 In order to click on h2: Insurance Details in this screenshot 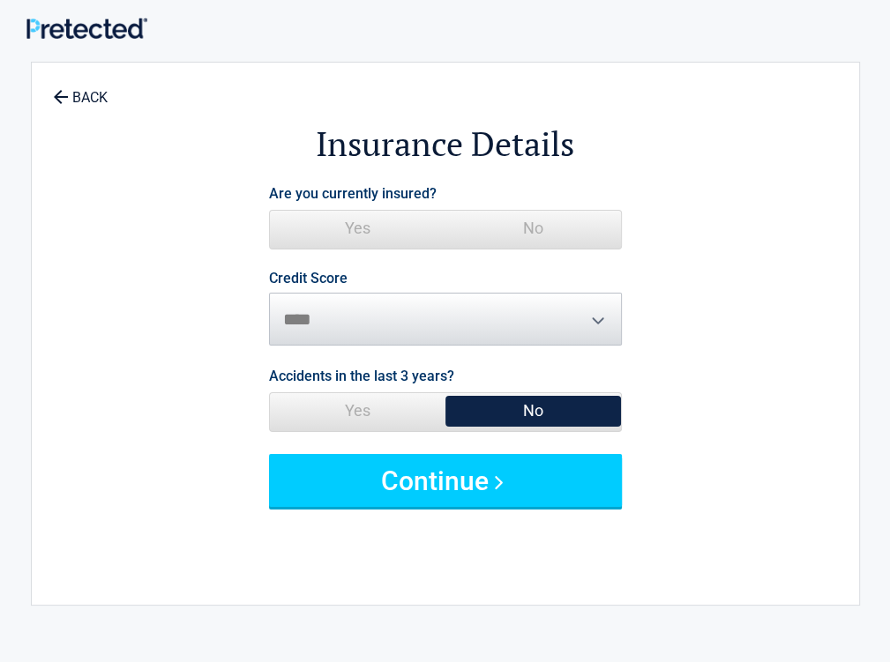, I will do `click(445, 144)`.